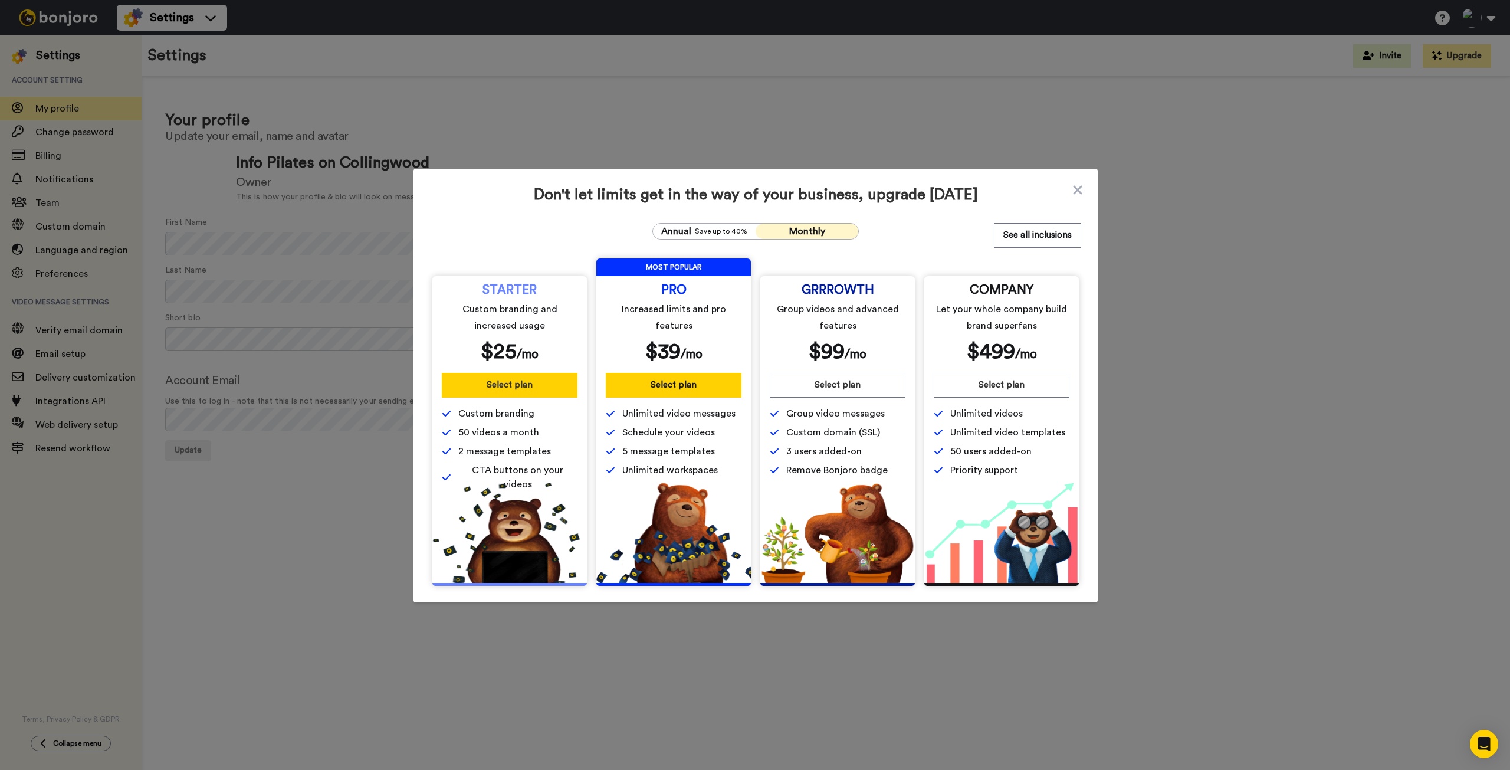  What do you see at coordinates (1001, 290) in the screenshot?
I see `span: COMPANY` at bounding box center [1001, 290].